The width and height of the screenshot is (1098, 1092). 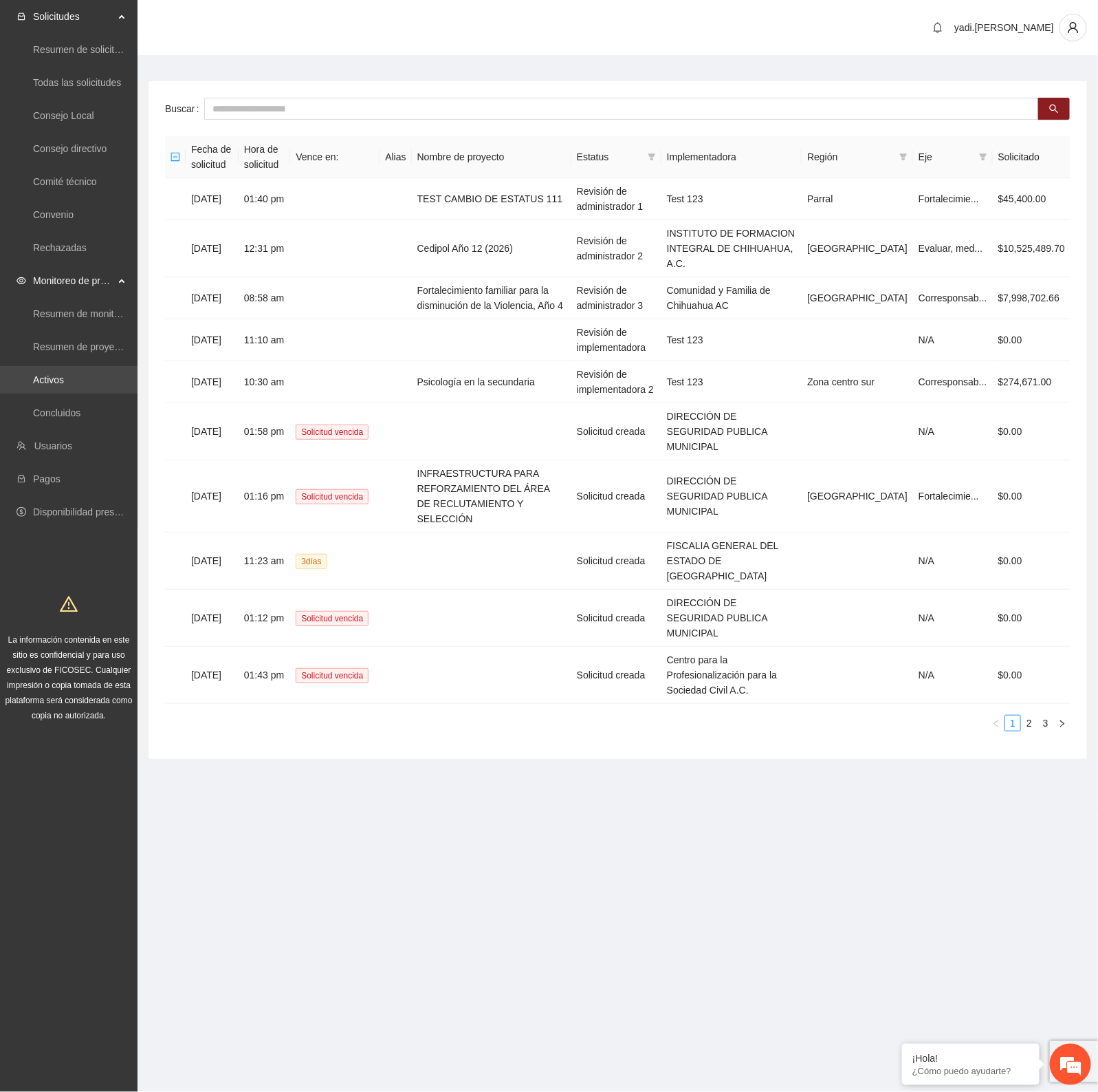 I want to click on td: Centro para la Profesionalización para la Sociedad Civil A.C., so click(x=731, y=675).